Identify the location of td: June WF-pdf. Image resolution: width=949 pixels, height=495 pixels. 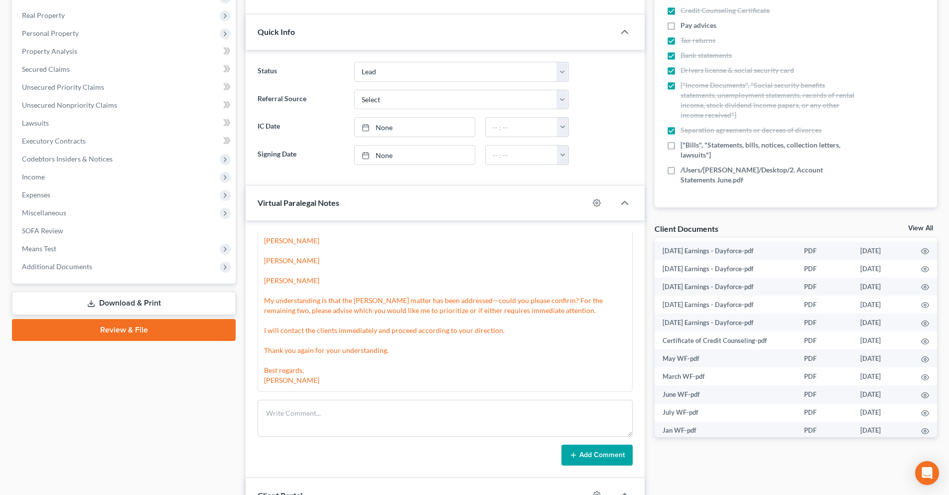
(725, 394).